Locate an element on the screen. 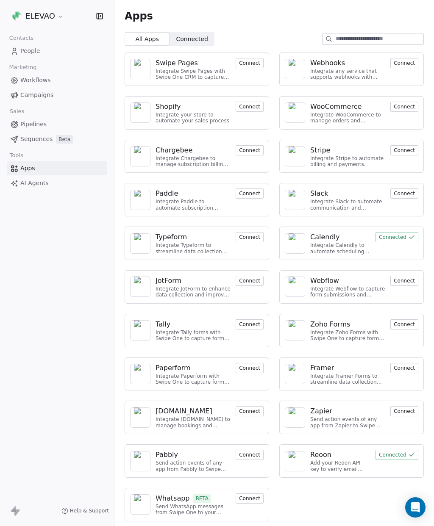  a: Connected is located at coordinates (397, 455).